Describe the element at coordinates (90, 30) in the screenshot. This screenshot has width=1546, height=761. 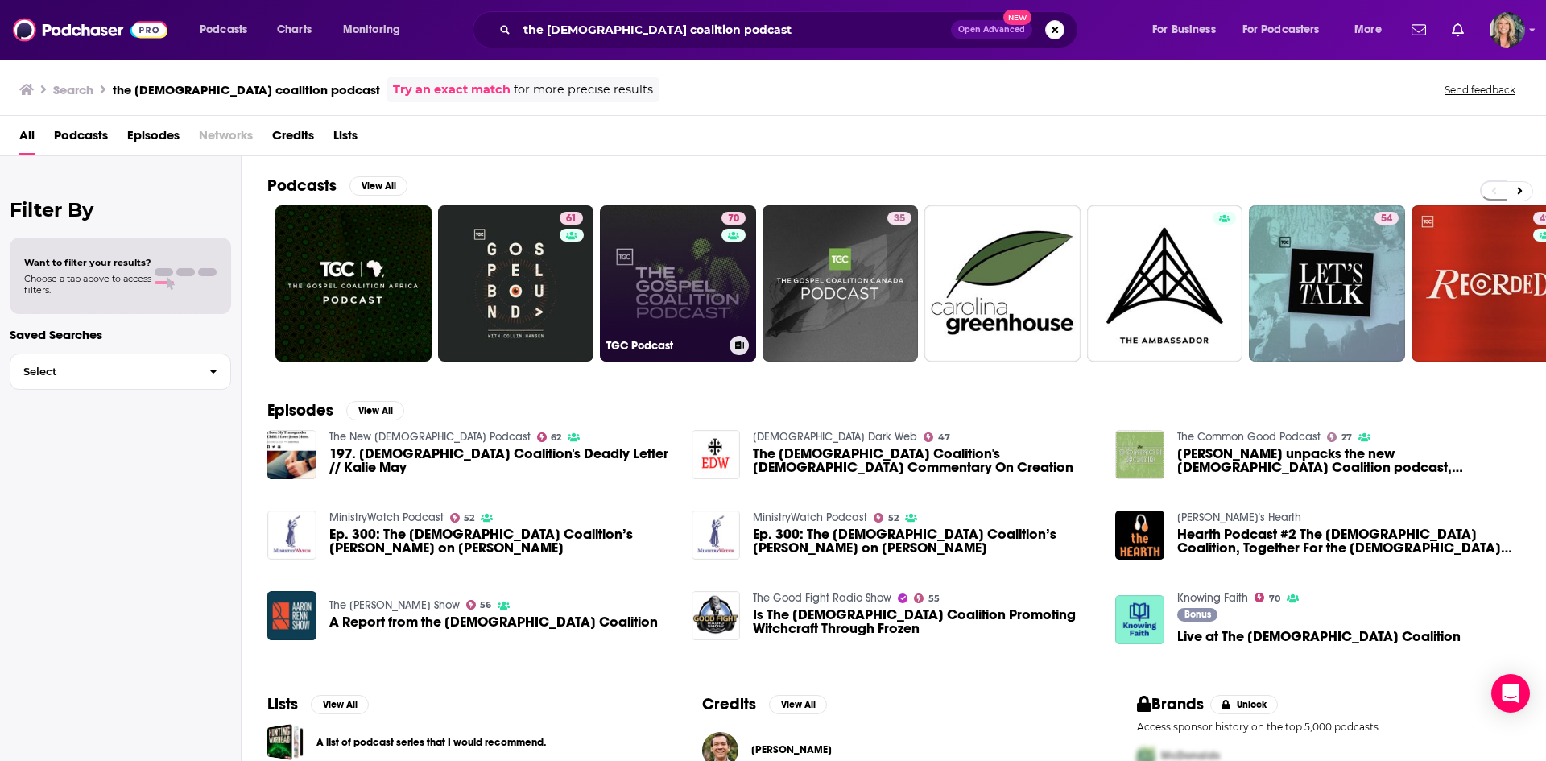
I see `a: Podchaser - Follow, Share and Rate Podcasts` at that location.